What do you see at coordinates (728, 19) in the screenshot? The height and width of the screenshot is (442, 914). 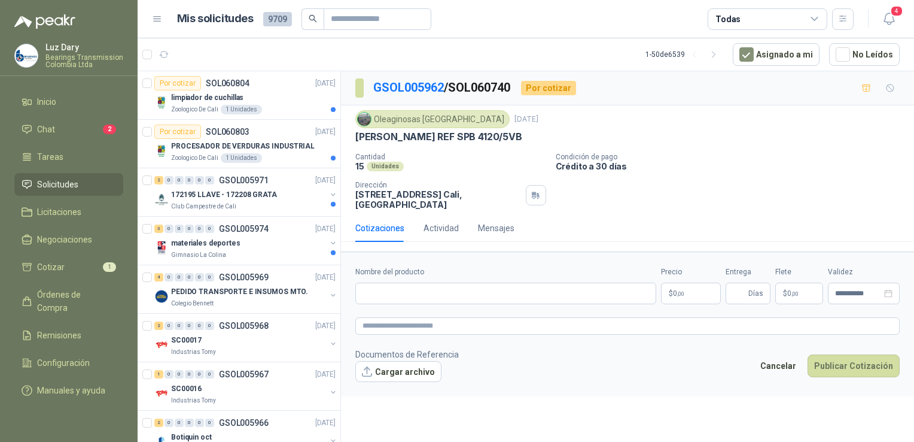 I see `div: Todas` at bounding box center [728, 19].